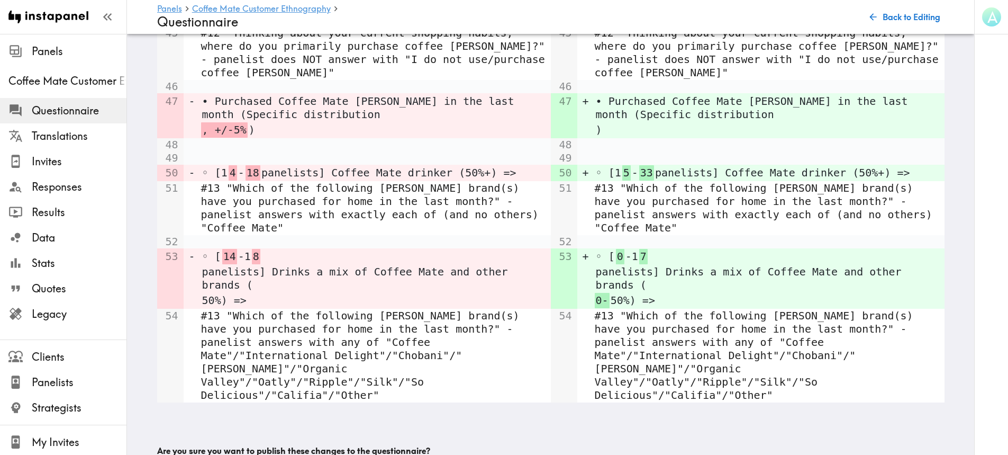  What do you see at coordinates (233, 173) in the screenshot?
I see `span: 4` at bounding box center [233, 173].